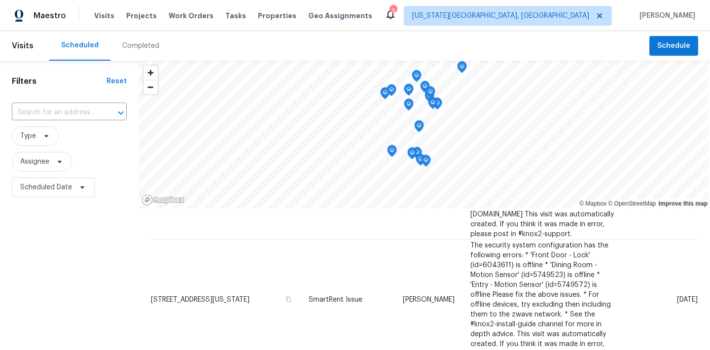 This screenshot has height=350, width=710. Describe the element at coordinates (277, 16) in the screenshot. I see `span: Properties` at that location.